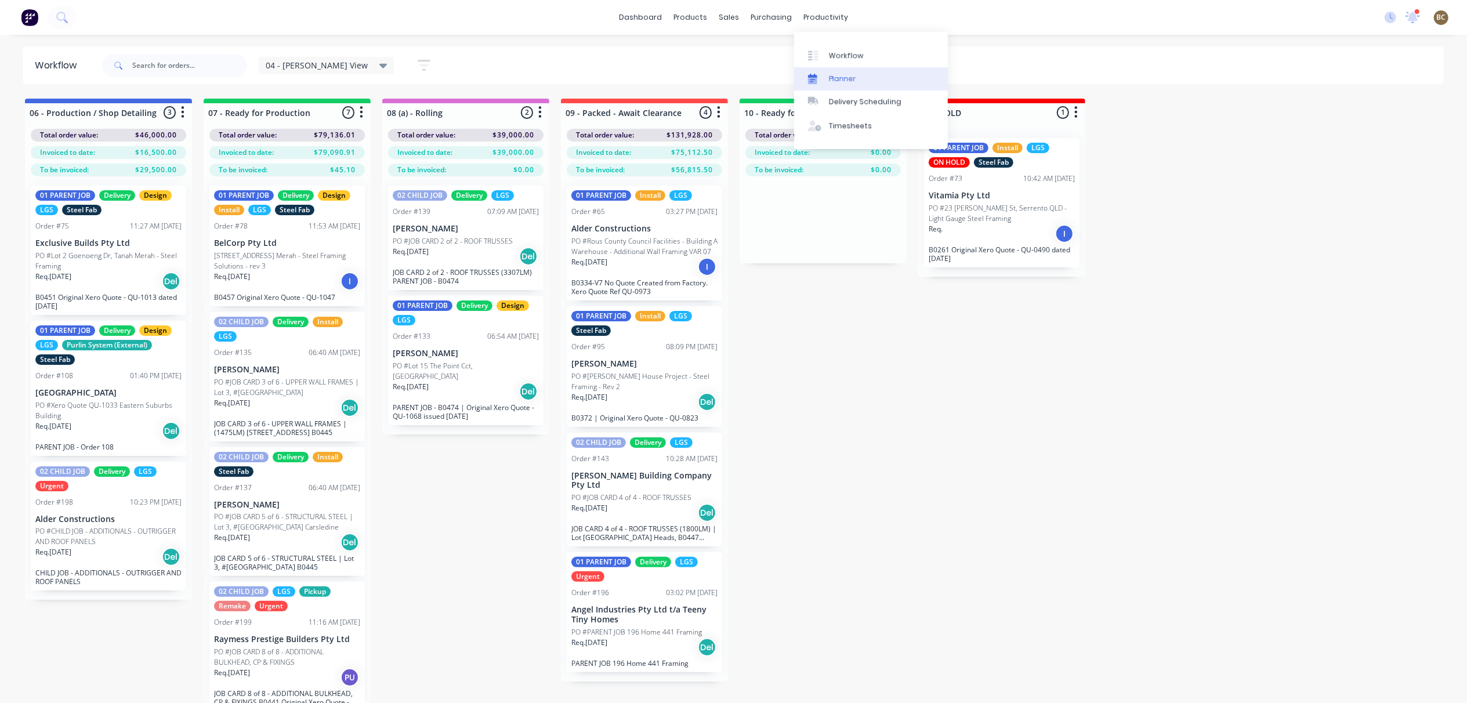 The height and width of the screenshot is (703, 1467). Describe the element at coordinates (190, 66) in the screenshot. I see `input: Search for orders...` at that location.